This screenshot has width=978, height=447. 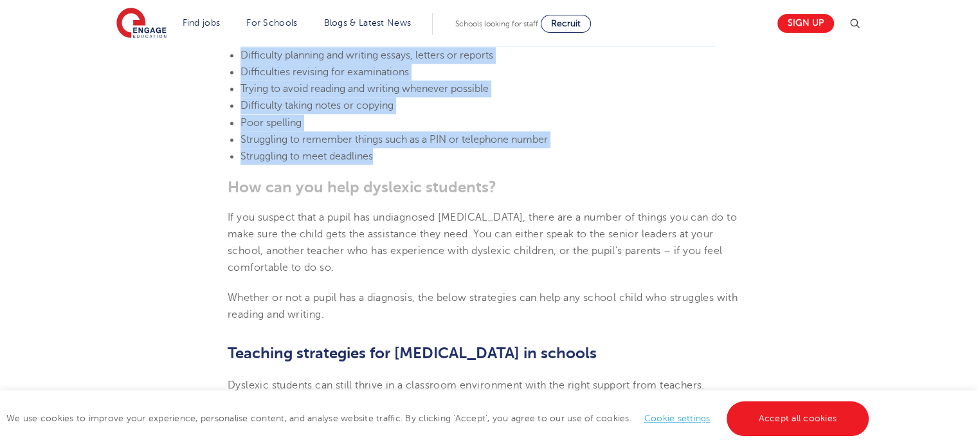 I want to click on span: Difficulty taking notes or copying, so click(x=317, y=105).